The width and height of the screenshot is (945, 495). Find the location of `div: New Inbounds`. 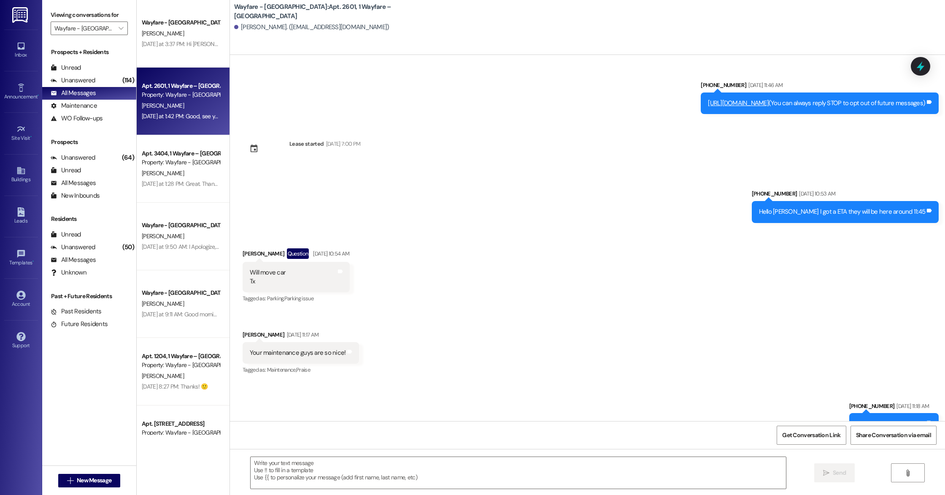

div: New Inbounds is located at coordinates (75, 195).